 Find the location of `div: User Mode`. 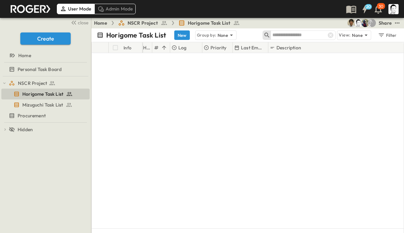

div: User Mode is located at coordinates (76, 9).